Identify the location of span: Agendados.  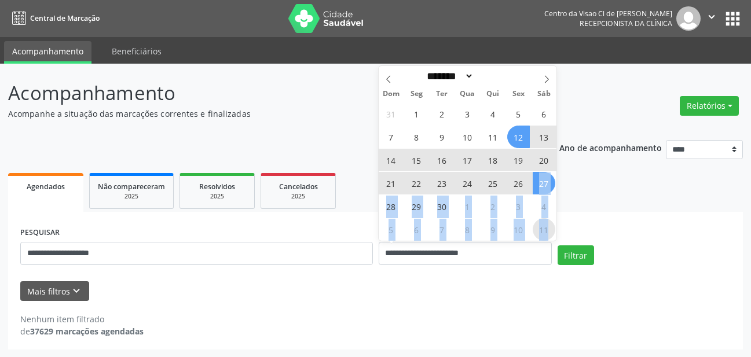
(46, 186).